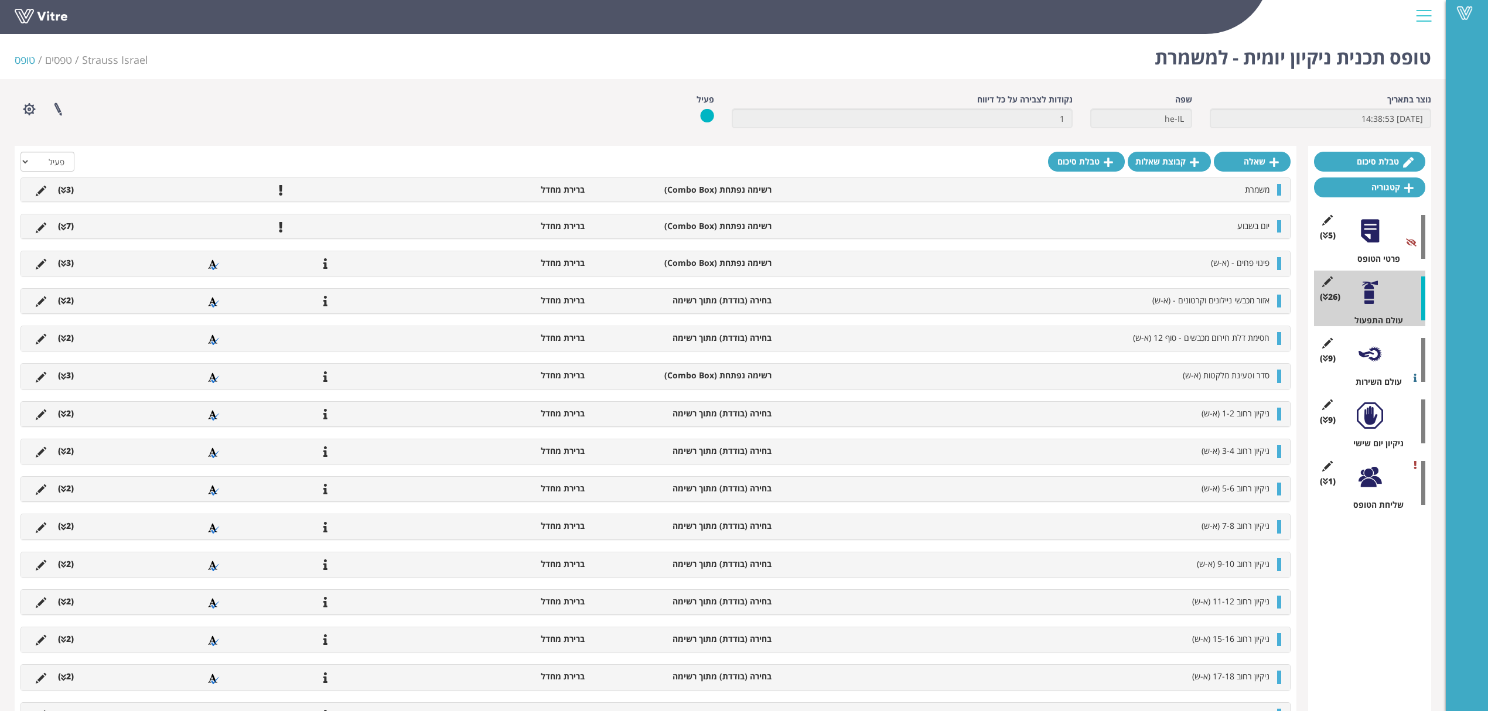 Image resolution: width=1488 pixels, height=711 pixels. I want to click on label: פעיל, so click(705, 100).